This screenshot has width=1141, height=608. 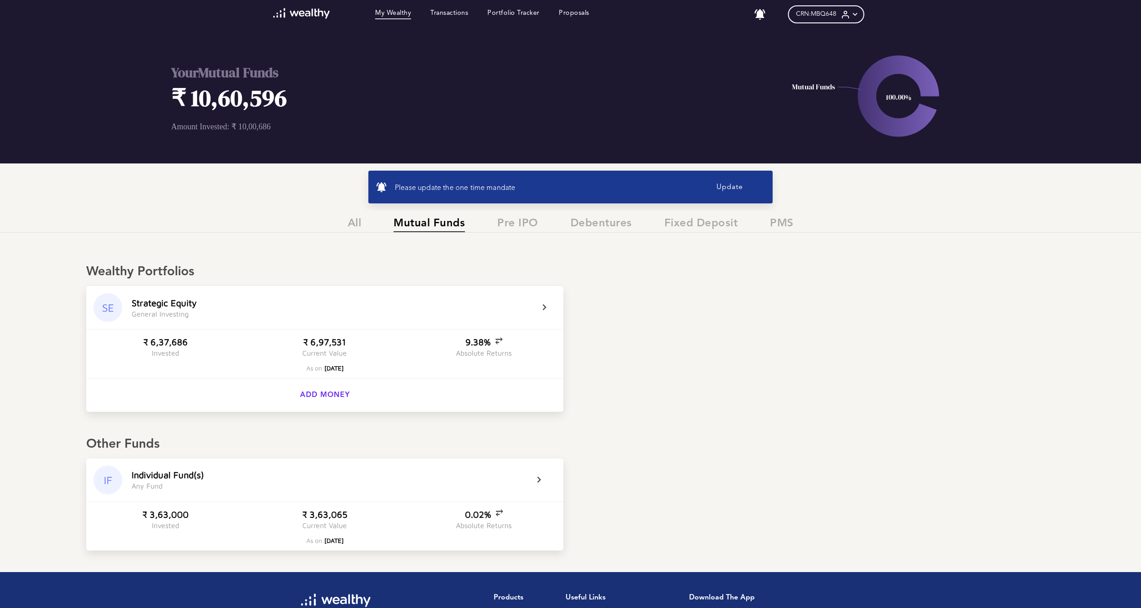 I want to click on div: A n y F u n d, so click(x=147, y=486).